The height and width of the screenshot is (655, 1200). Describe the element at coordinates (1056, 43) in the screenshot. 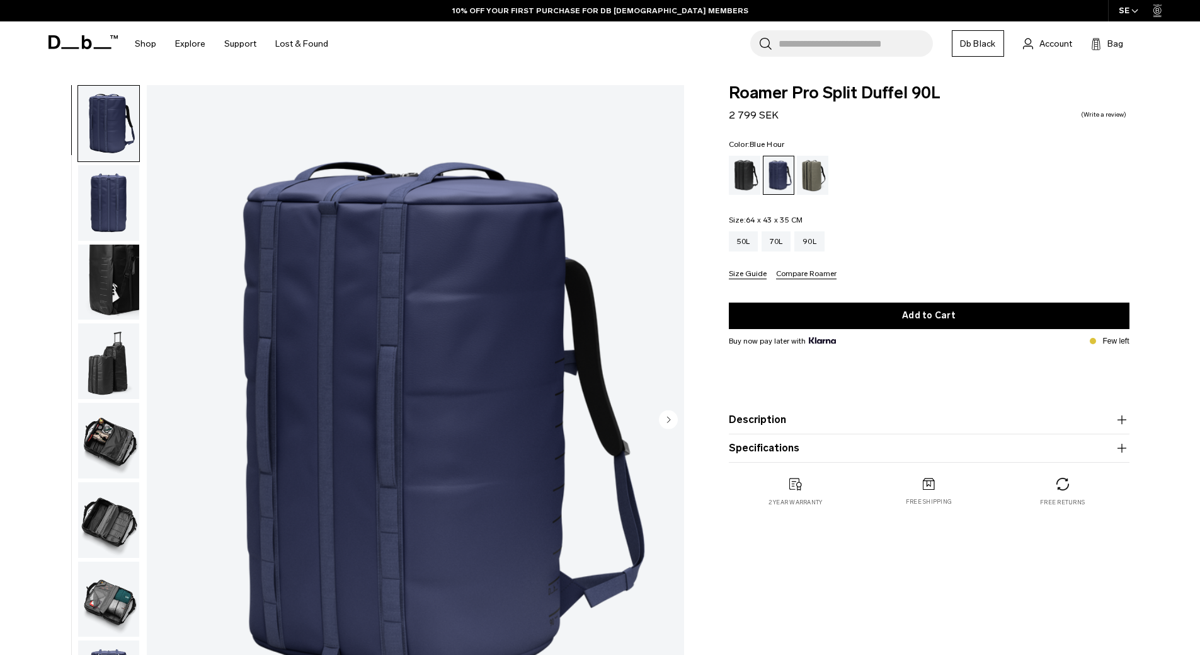

I see `span: Account` at that location.